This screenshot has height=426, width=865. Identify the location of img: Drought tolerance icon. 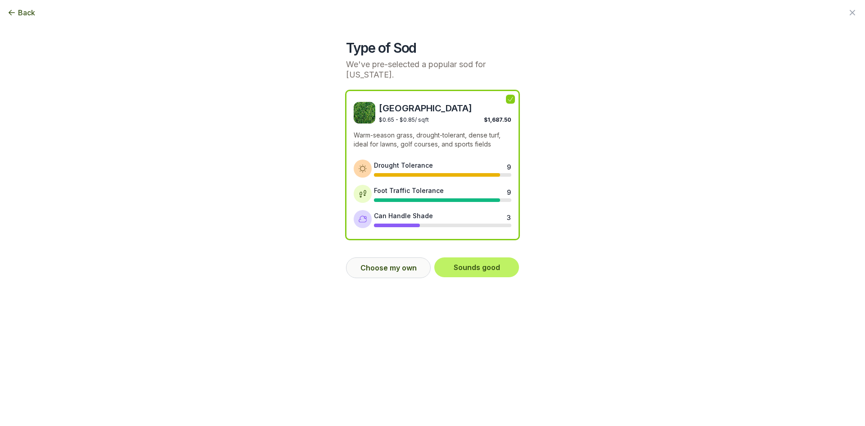
(363, 169).